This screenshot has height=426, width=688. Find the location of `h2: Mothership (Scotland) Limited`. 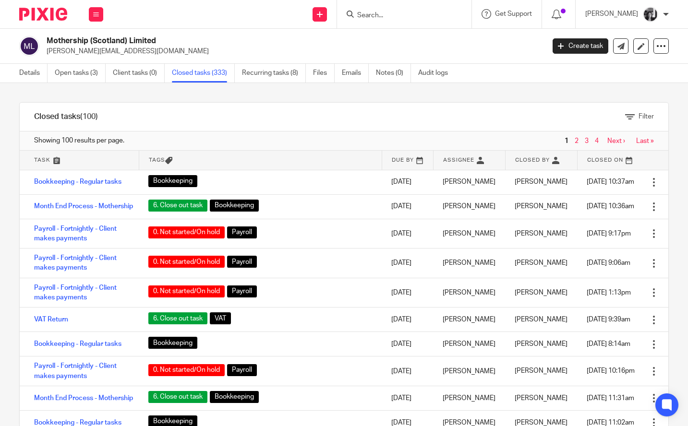

h2: Mothership (Scotland) Limited is located at coordinates (243, 41).